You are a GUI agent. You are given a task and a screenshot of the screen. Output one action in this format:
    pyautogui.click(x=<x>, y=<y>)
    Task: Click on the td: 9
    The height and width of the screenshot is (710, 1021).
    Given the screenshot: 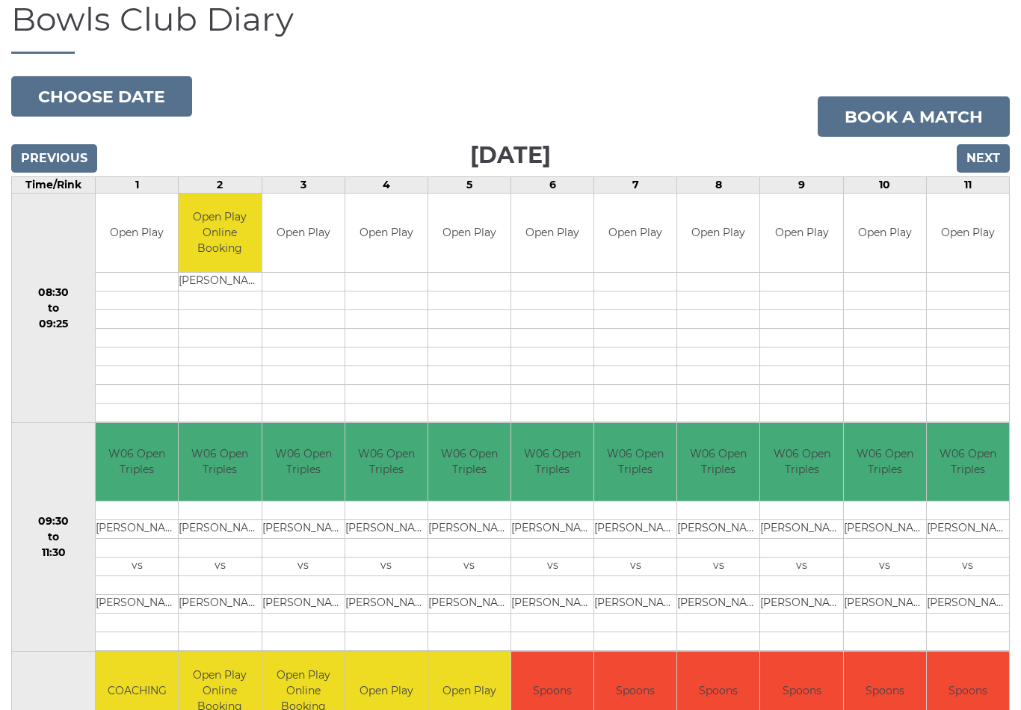 What is the action you would take?
    pyautogui.click(x=801, y=185)
    